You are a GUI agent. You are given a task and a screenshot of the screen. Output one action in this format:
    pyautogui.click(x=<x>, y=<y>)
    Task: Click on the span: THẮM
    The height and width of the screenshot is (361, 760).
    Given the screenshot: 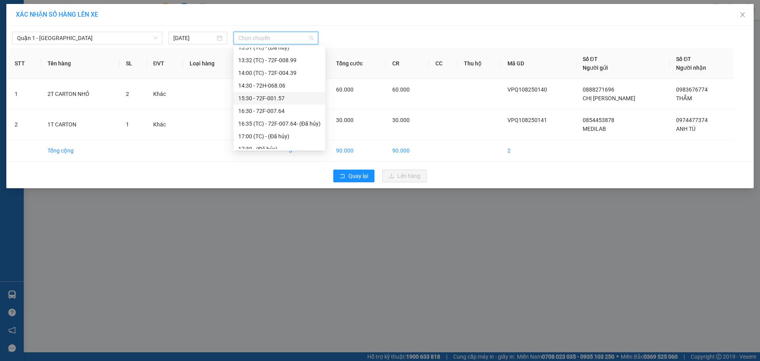 What is the action you would take?
    pyautogui.click(x=684, y=98)
    